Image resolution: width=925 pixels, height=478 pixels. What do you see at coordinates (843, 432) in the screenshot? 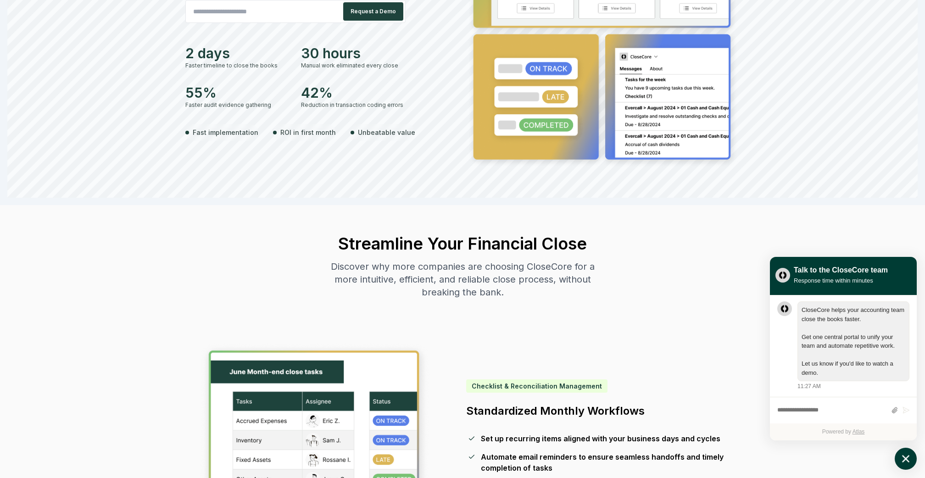
I see `div: Powered by` at bounding box center [843, 432].